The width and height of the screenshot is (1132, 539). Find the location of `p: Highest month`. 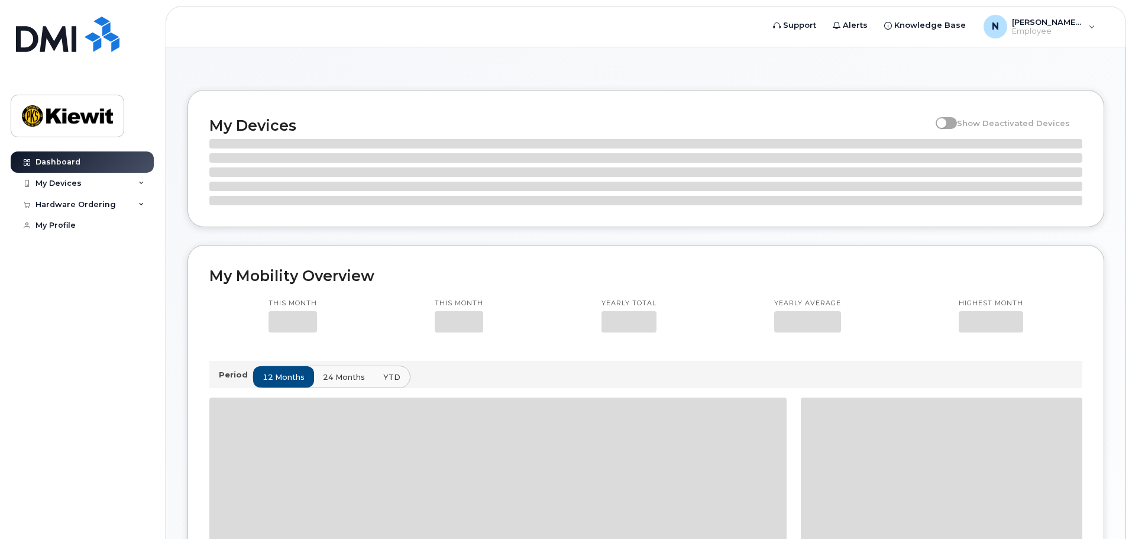

p: Highest month is located at coordinates (991, 303).